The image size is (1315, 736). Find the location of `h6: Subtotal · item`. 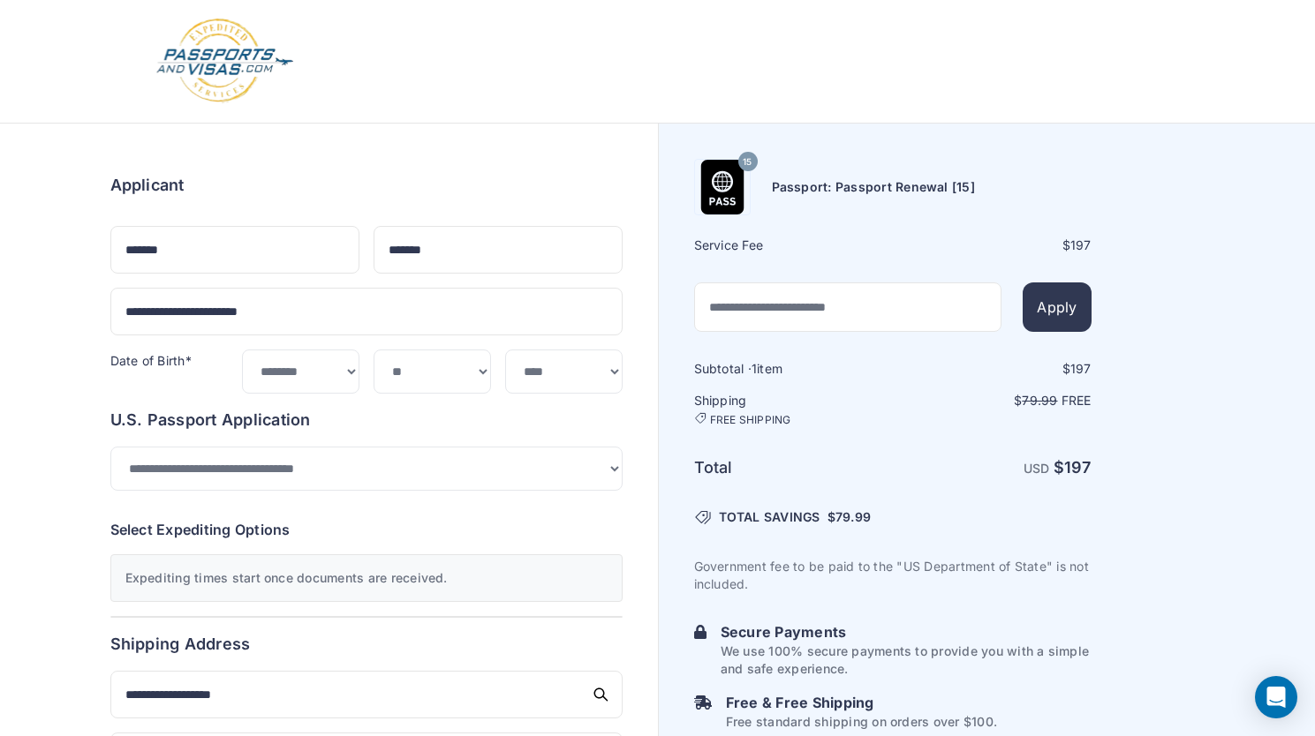

h6: Subtotal · item is located at coordinates (792, 369).